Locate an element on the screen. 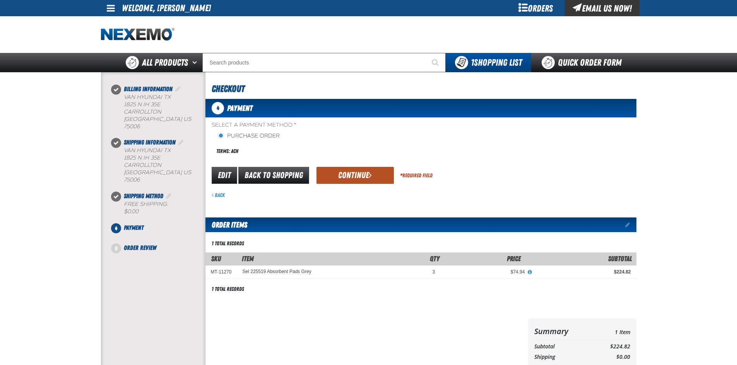  a: Edit items is located at coordinates (630, 225).